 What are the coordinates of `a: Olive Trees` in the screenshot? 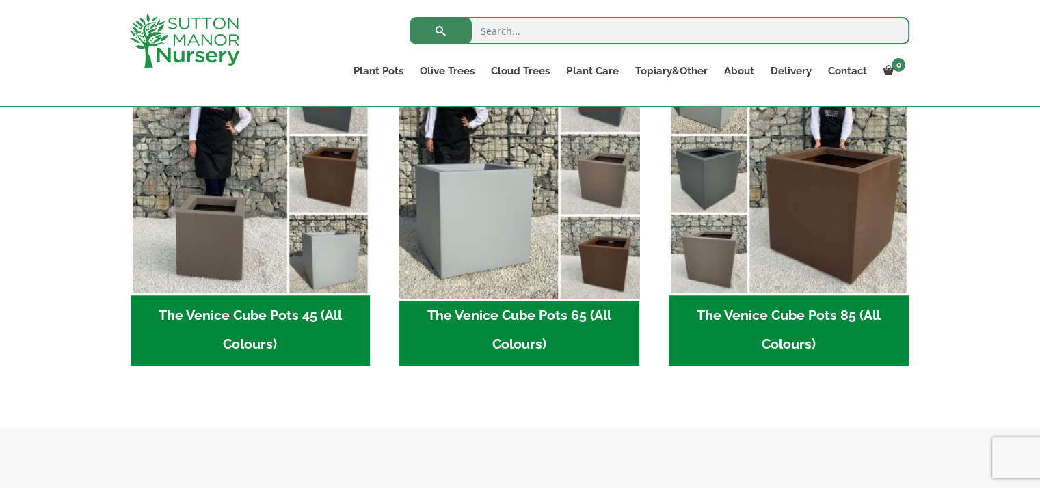 It's located at (447, 71).